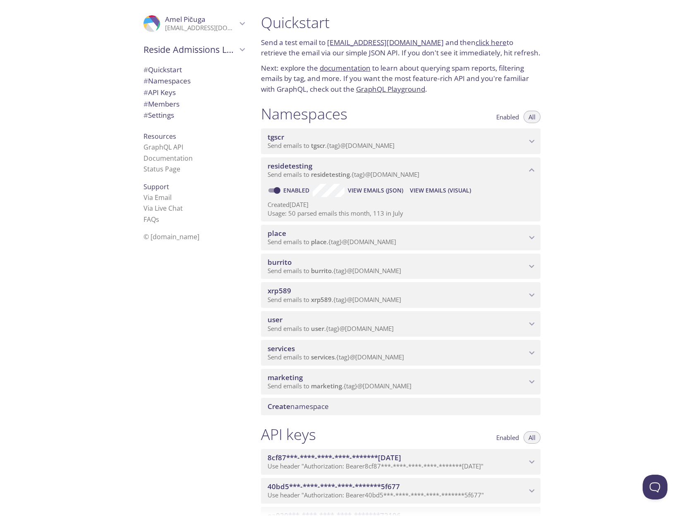 The image size is (684, 516). I want to click on span: View Emails (JSON), so click(375, 191).